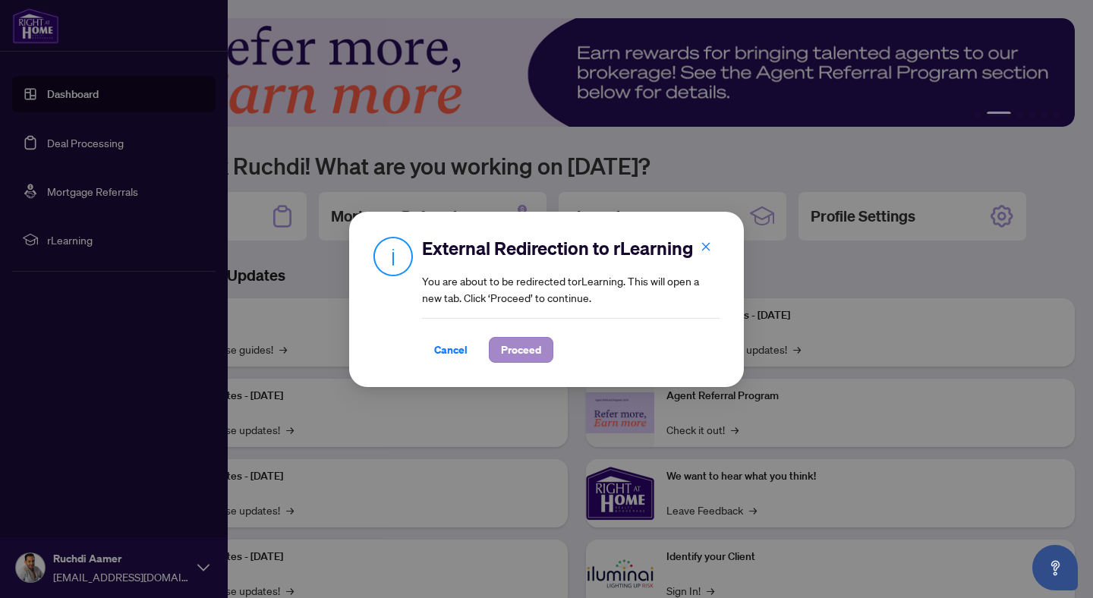 This screenshot has width=1093, height=598. Describe the element at coordinates (571, 248) in the screenshot. I see `h2: External Redirection to rLearning` at that location.